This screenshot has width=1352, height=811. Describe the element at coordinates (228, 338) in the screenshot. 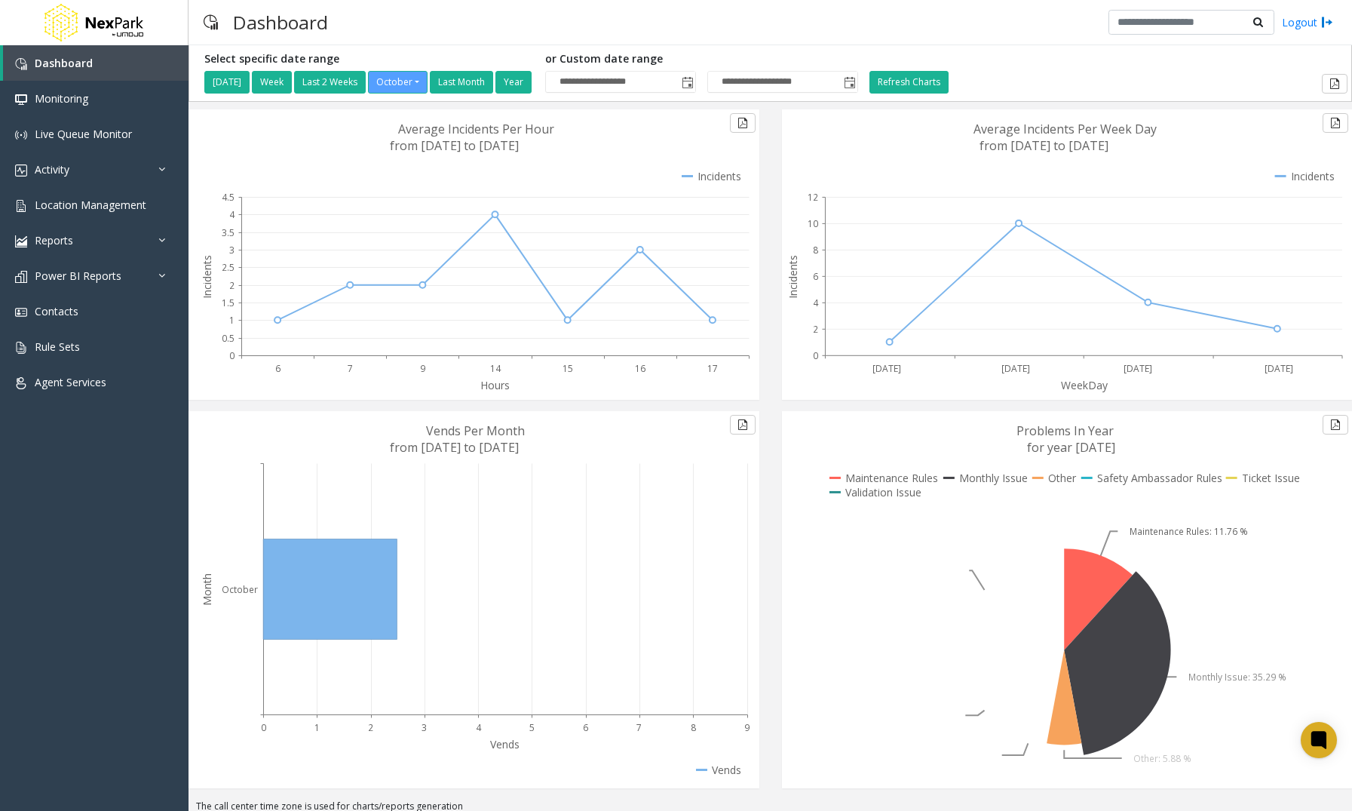

I see `text: 0.5` at that location.